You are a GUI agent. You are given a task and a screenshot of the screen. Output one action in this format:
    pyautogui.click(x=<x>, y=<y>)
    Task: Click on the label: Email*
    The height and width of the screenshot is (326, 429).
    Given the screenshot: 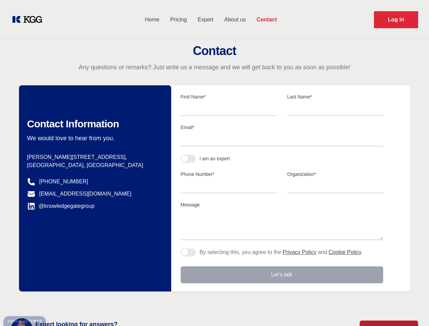 What is the action you would take?
    pyautogui.click(x=282, y=127)
    